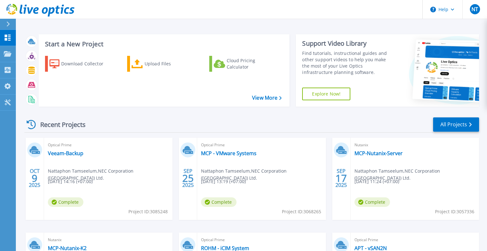 The width and height of the screenshot is (487, 251). What do you see at coordinates (474, 9) in the screenshot?
I see `span: NT` at bounding box center [474, 9].